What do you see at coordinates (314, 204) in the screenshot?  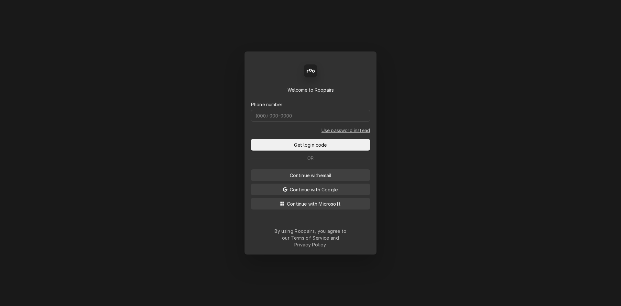 I see `span: Continue with Microsoft` at bounding box center [314, 204].